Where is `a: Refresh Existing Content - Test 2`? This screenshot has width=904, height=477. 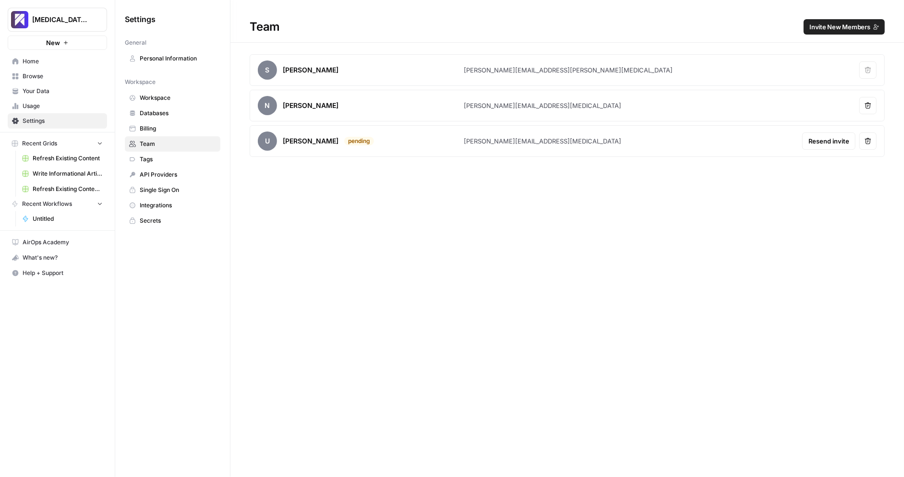
a: Refresh Existing Content - Test 2 is located at coordinates (62, 189).